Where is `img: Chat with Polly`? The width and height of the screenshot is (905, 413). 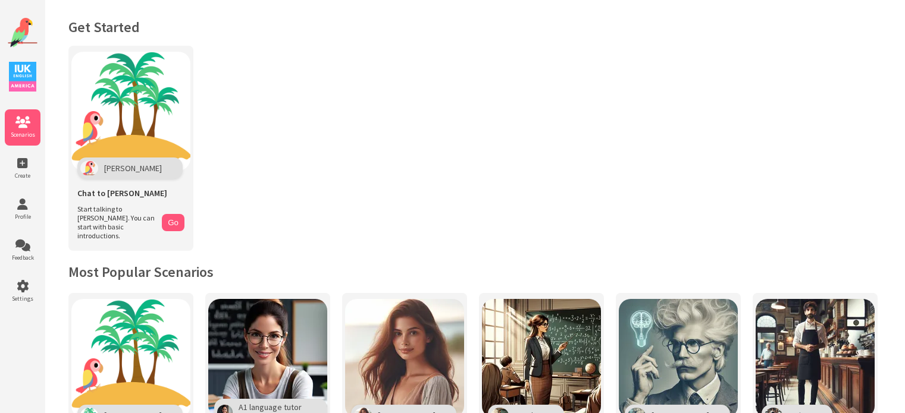
img: Chat with Polly is located at coordinates (131, 111).